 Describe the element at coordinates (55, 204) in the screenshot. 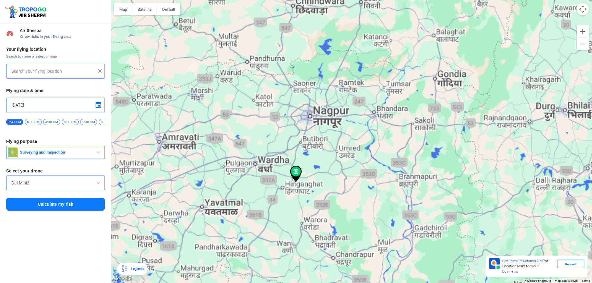

I see `button: Calculate my risk` at that location.